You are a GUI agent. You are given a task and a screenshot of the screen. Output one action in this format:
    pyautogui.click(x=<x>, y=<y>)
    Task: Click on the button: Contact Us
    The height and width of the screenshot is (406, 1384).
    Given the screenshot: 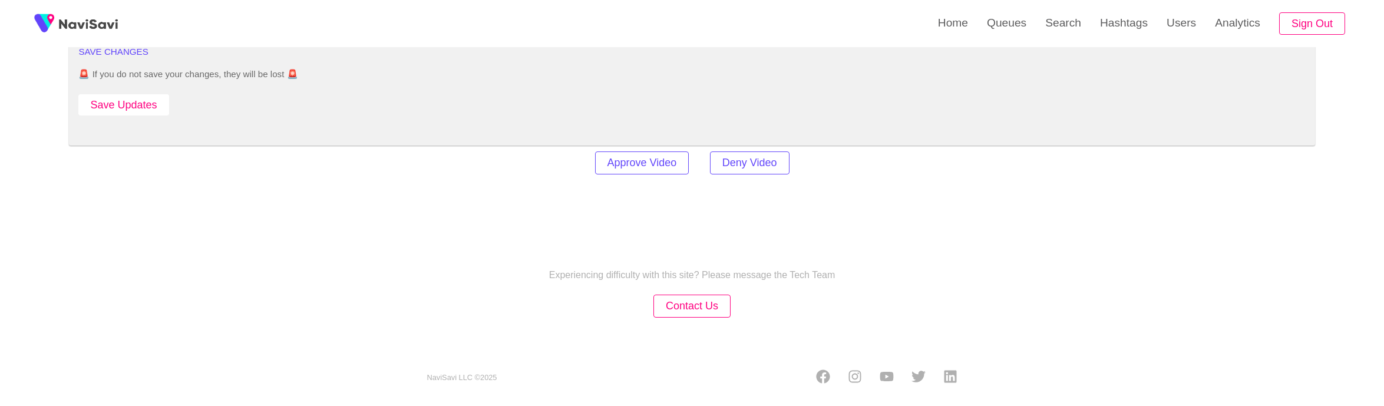 What is the action you would take?
    pyautogui.click(x=692, y=306)
    